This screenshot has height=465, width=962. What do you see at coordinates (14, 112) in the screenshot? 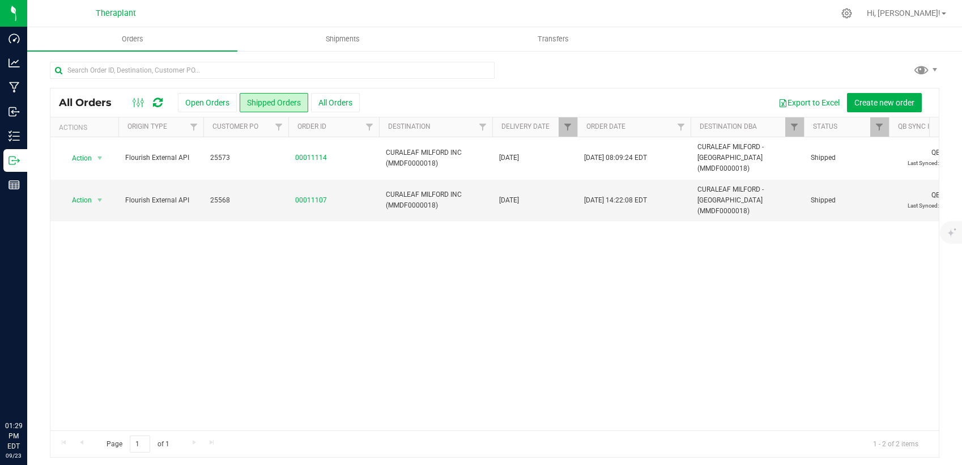
I see `inline-svg: Inbound` at bounding box center [14, 112].